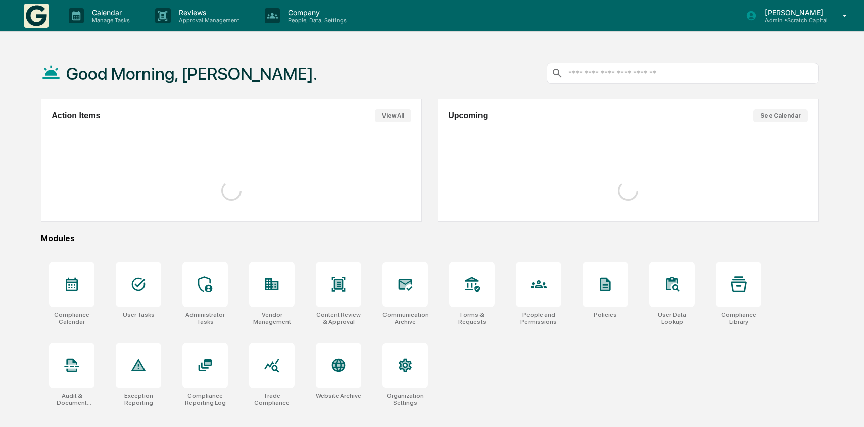 Image resolution: width=864 pixels, height=427 pixels. Describe the element at coordinates (205, 318) in the screenshot. I see `div: Administrator Tasks` at that location.